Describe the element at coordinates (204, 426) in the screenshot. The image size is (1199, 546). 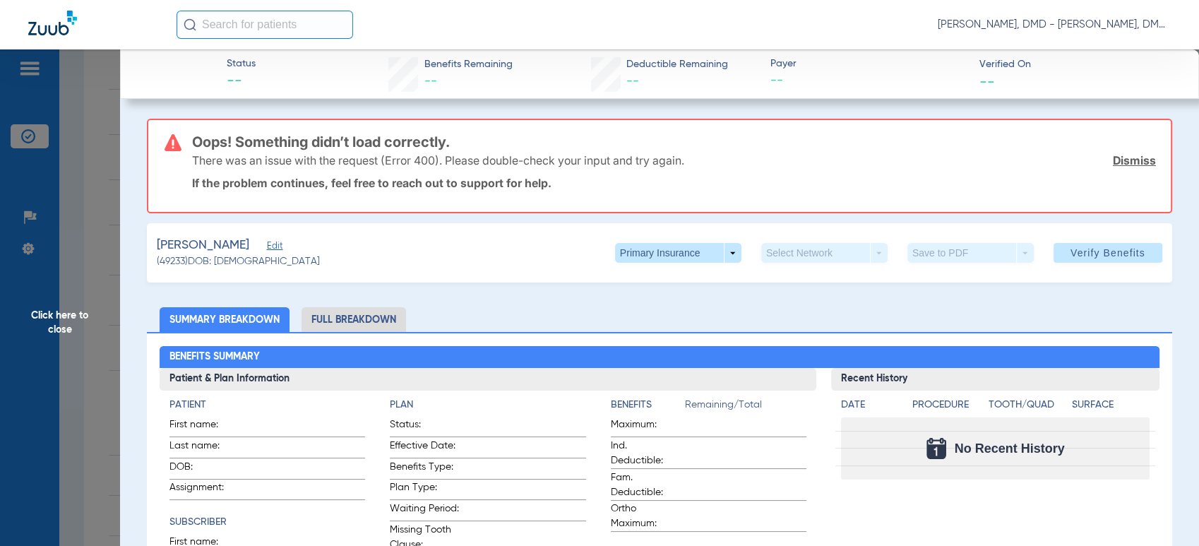
I see `span: First name:` at that location.